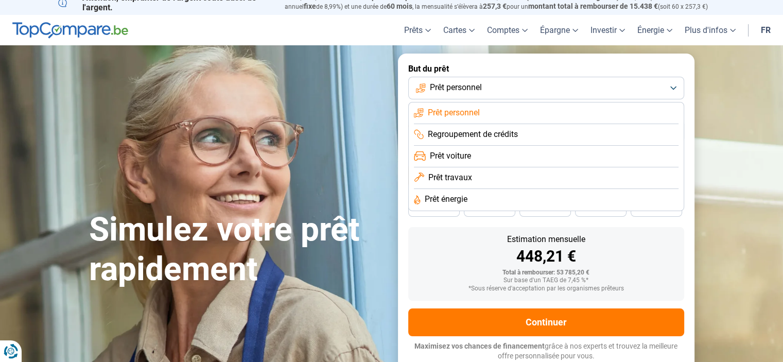  I want to click on a: fr, so click(765, 30).